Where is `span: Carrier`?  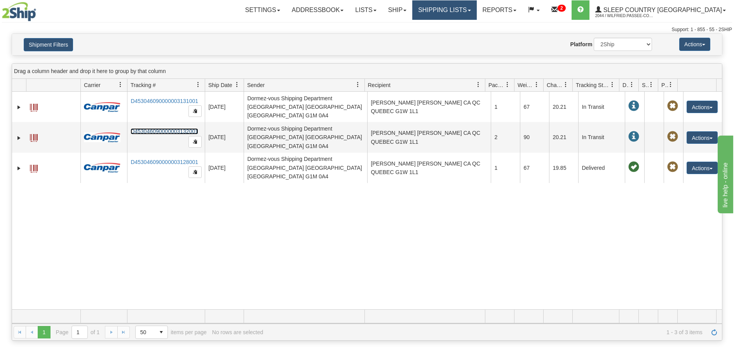
span: Carrier is located at coordinates (92, 85).